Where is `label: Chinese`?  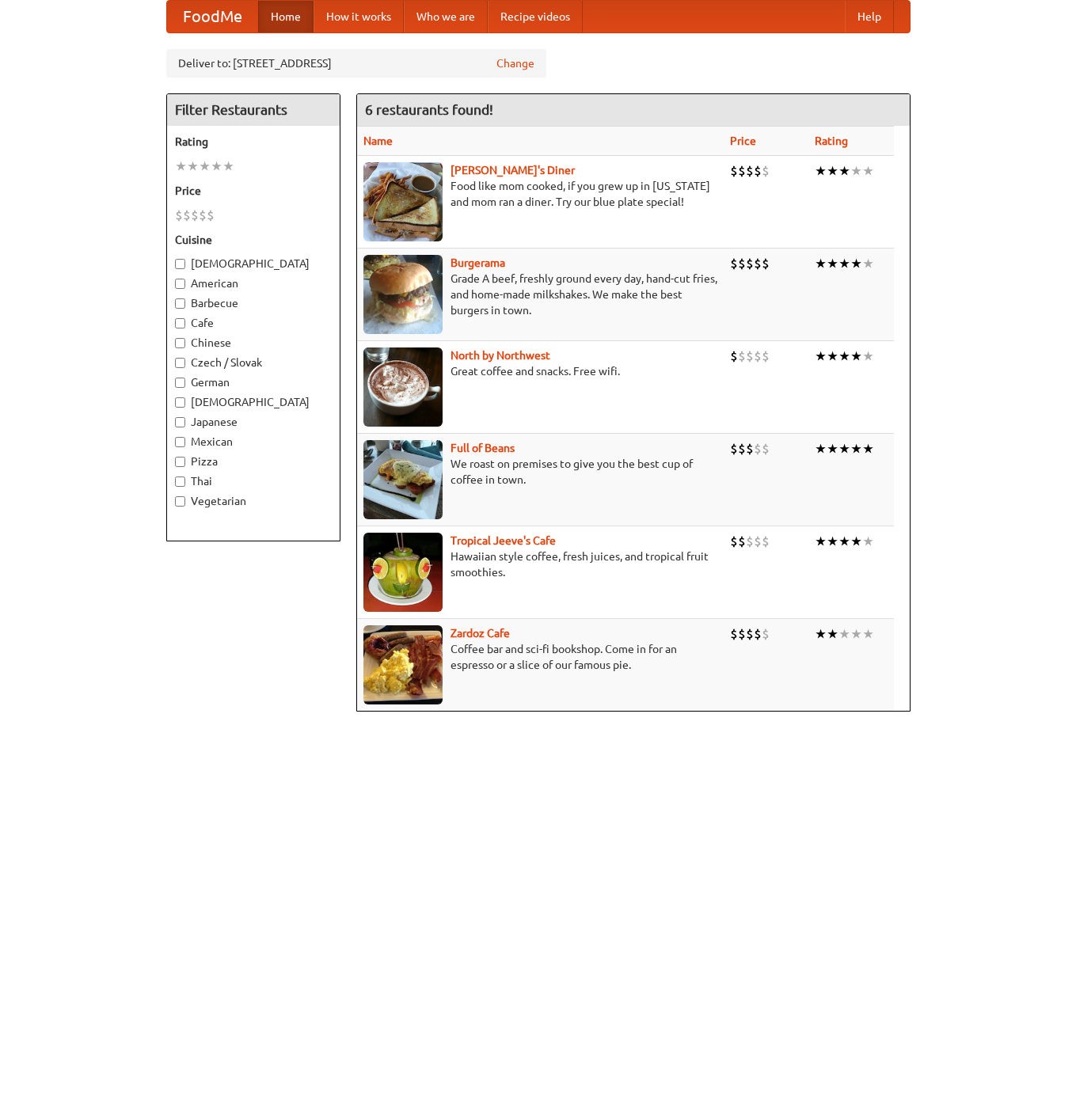 label: Chinese is located at coordinates (254, 343).